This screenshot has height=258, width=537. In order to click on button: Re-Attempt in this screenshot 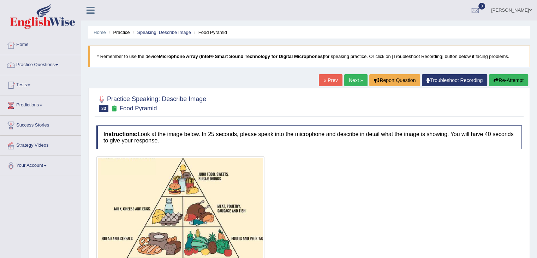, I will do `click(508, 80)`.